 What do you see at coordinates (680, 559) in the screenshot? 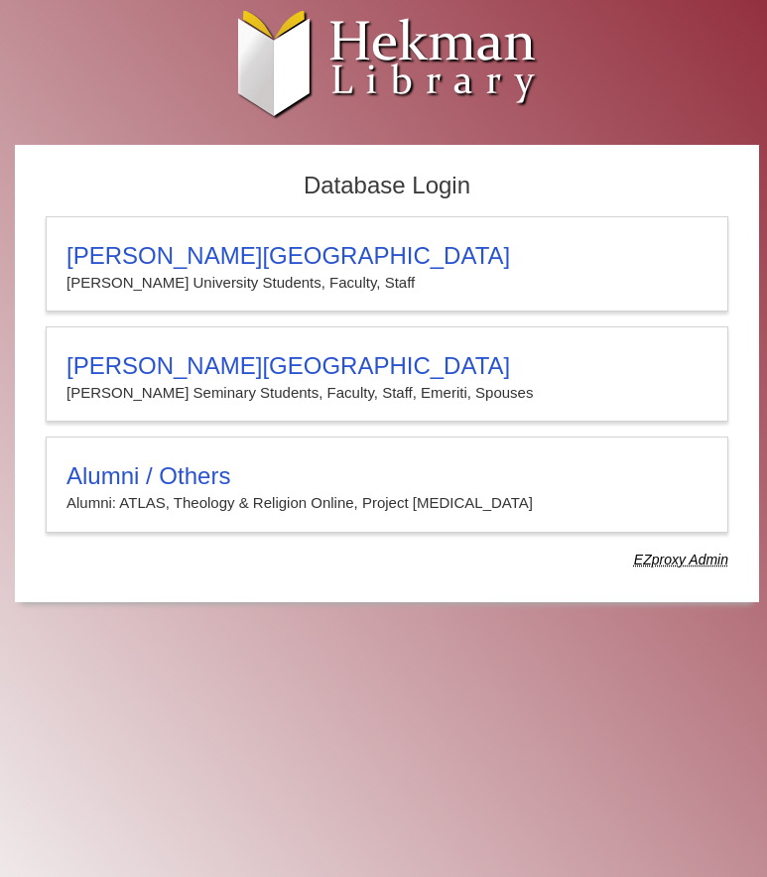
I see `dfn: Use Alumni login` at bounding box center [680, 559].